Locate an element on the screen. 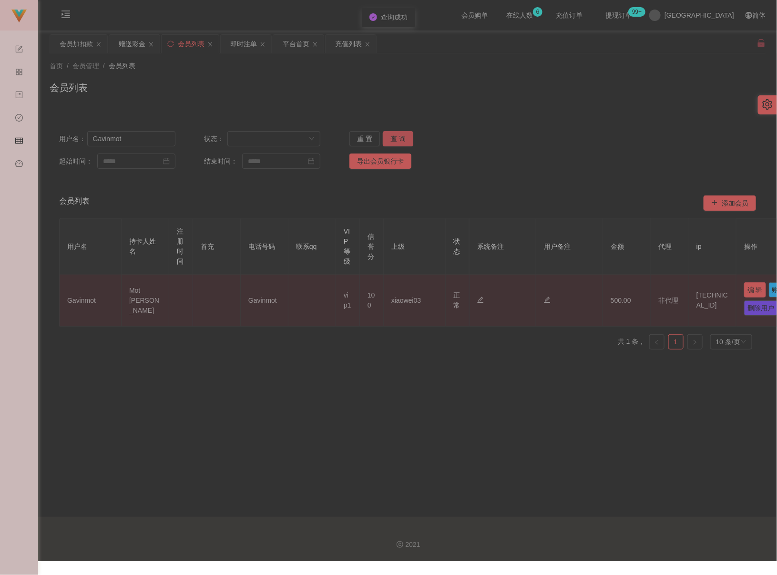 This screenshot has height=575, width=777. sup: 1111 is located at coordinates (637, 12).